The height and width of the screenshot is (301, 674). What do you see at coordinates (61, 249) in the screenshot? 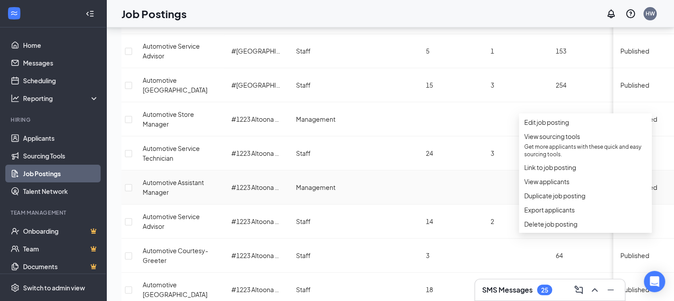
I see `a: TeamCrown` at bounding box center [61, 249].